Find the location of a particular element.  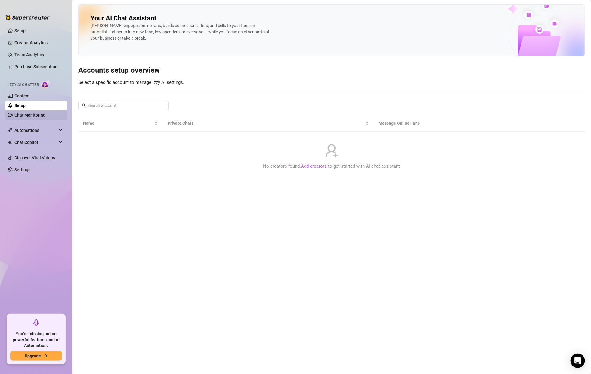

span: Private Chats is located at coordinates (266, 123).